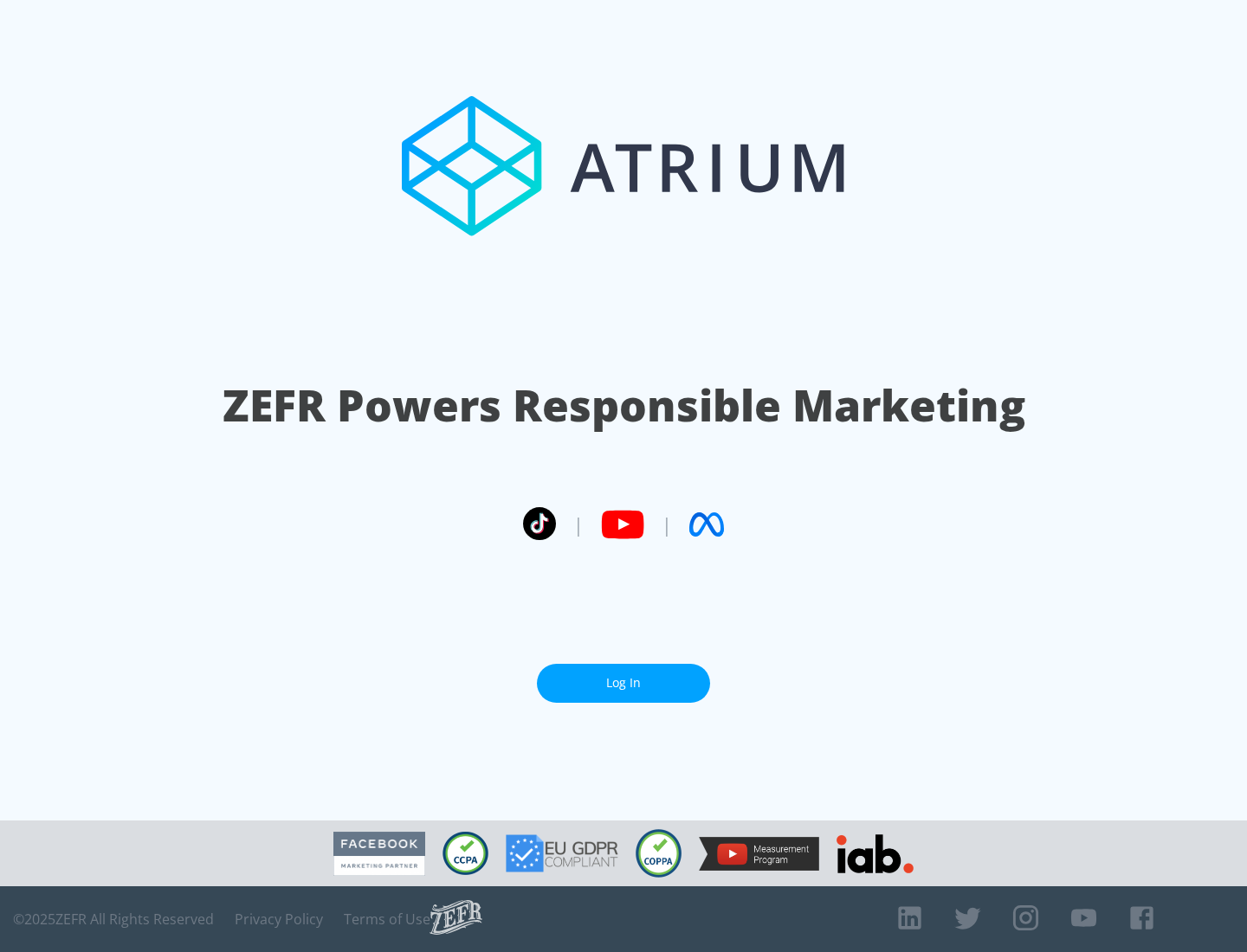  Describe the element at coordinates (624, 683) in the screenshot. I see `a: Log In` at that location.